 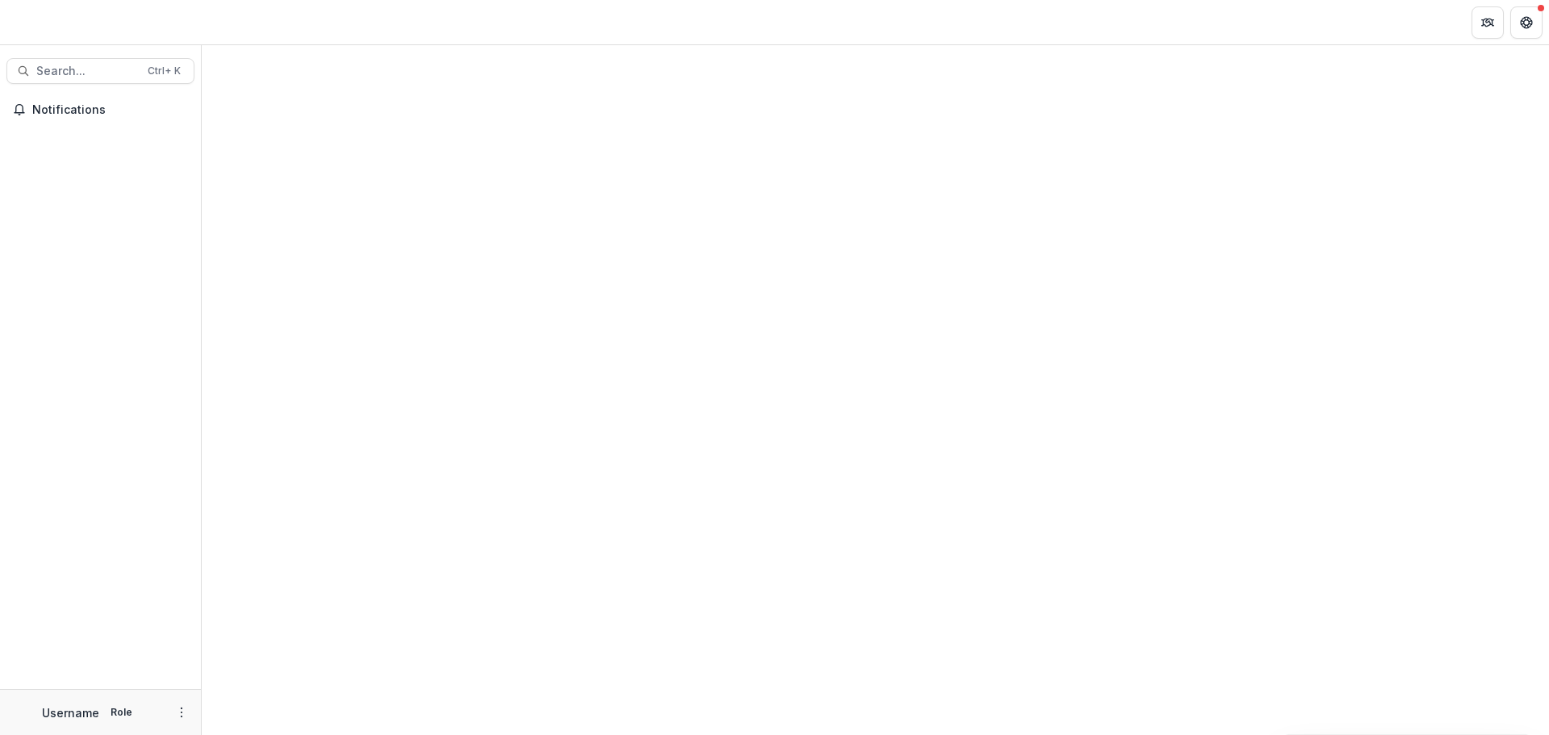 I want to click on button: More, so click(x=182, y=713).